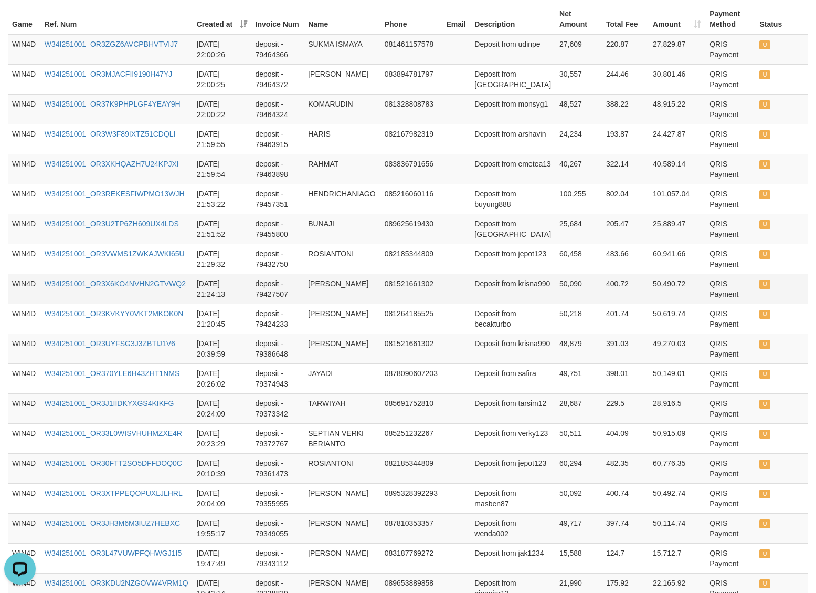 Image resolution: width=816 pixels, height=593 pixels. I want to click on td: TARWIYAH, so click(342, 408).